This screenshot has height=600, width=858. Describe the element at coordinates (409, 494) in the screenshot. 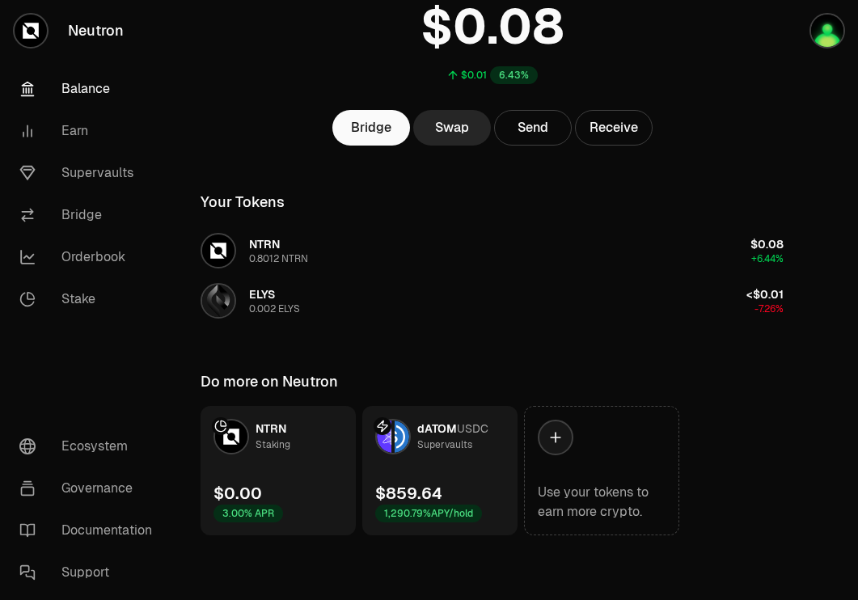

I see `div: $859.64` at that location.